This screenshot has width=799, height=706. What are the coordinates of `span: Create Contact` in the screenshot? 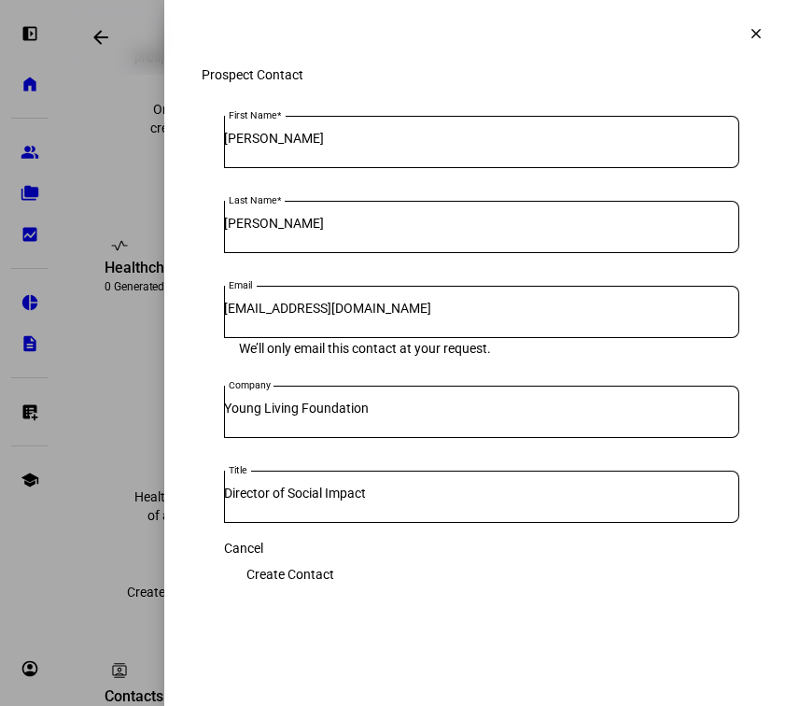 It's located at (290, 574).